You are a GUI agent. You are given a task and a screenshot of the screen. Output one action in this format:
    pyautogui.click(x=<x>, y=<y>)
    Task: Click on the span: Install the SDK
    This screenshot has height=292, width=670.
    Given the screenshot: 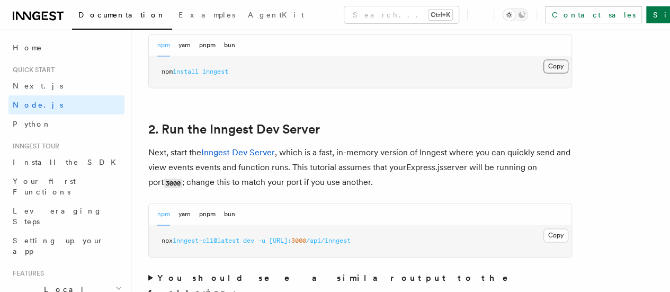 What is the action you would take?
    pyautogui.click(x=67, y=162)
    